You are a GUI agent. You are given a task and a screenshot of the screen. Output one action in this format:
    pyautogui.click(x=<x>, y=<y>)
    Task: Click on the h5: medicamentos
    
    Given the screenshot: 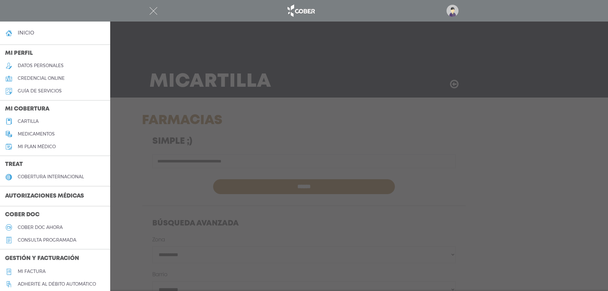 What is the action you would take?
    pyautogui.click(x=36, y=134)
    